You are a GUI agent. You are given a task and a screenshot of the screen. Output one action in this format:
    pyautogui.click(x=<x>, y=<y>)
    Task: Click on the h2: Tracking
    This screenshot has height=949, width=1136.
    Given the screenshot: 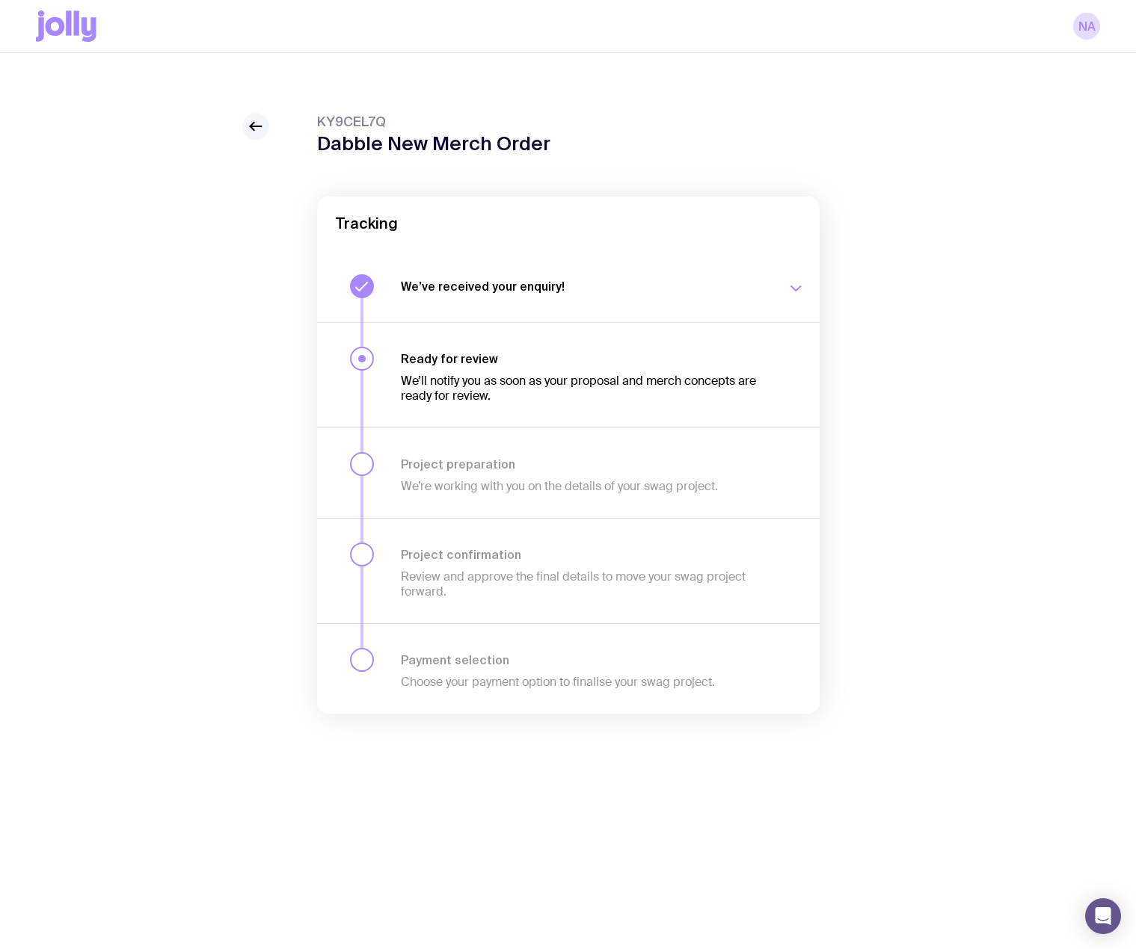 What is the action you would take?
    pyautogui.click(x=568, y=224)
    